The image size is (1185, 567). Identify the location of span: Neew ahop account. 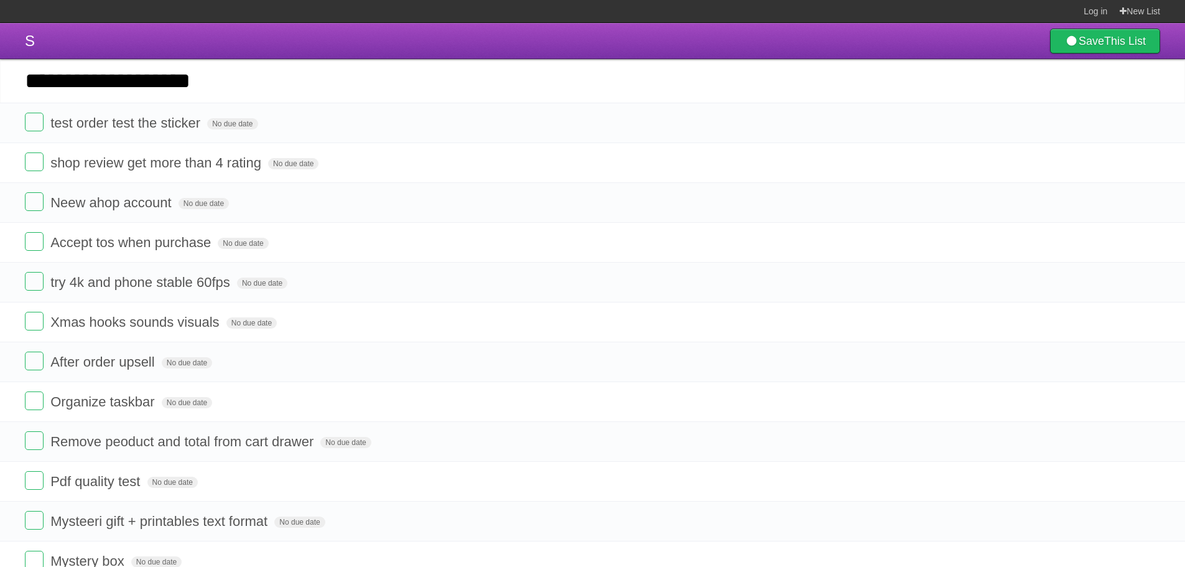
(112, 202).